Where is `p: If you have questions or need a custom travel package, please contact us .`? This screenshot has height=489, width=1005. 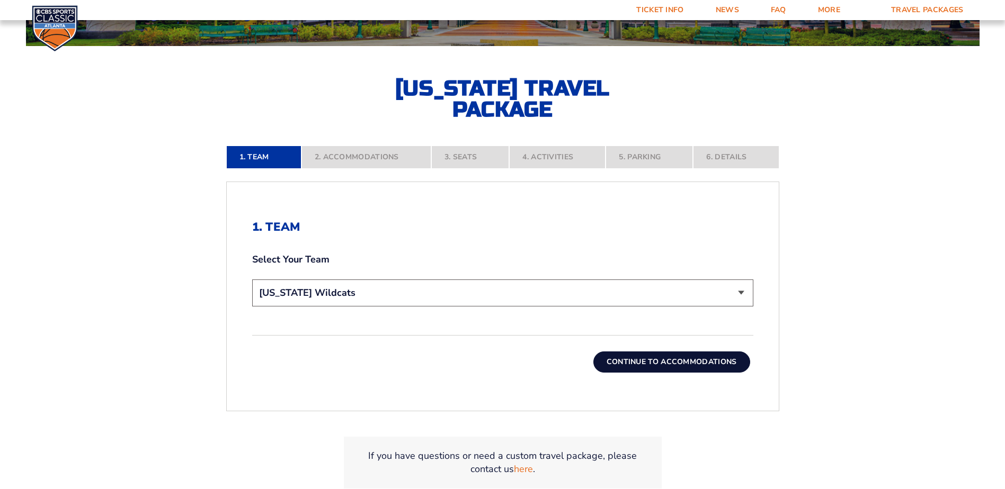 p: If you have questions or need a custom travel package, please contact us . is located at coordinates (503, 463).